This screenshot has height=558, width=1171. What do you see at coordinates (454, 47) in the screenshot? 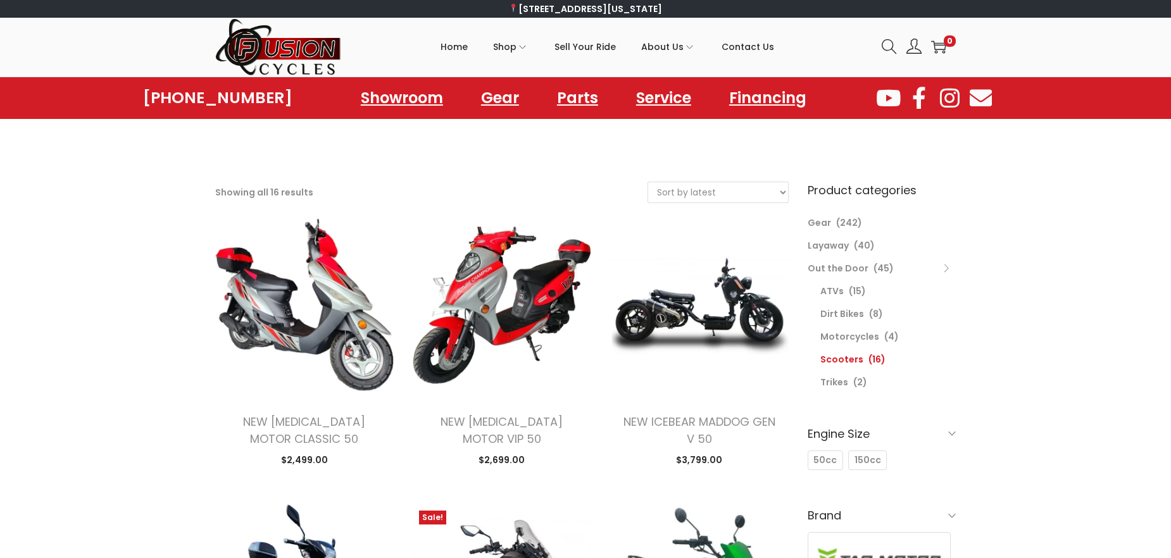
I see `span: Home` at bounding box center [454, 47].